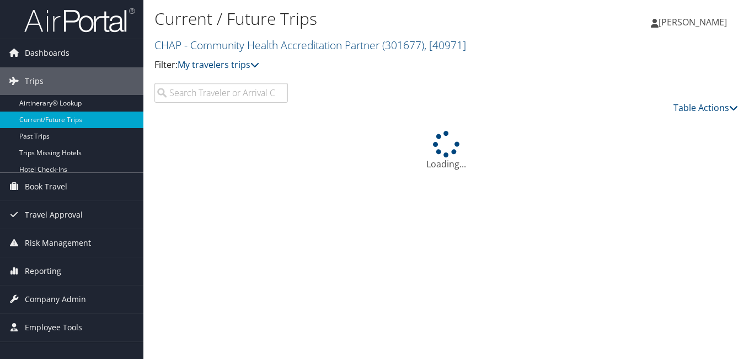 The image size is (749, 359). What do you see at coordinates (79, 20) in the screenshot?
I see `img: airportal-logo.png` at bounding box center [79, 20].